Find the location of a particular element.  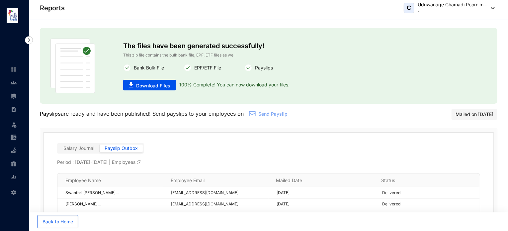

img: report-unselected.e6a6b4230fc7da01f883.svg is located at coordinates (14, 177).